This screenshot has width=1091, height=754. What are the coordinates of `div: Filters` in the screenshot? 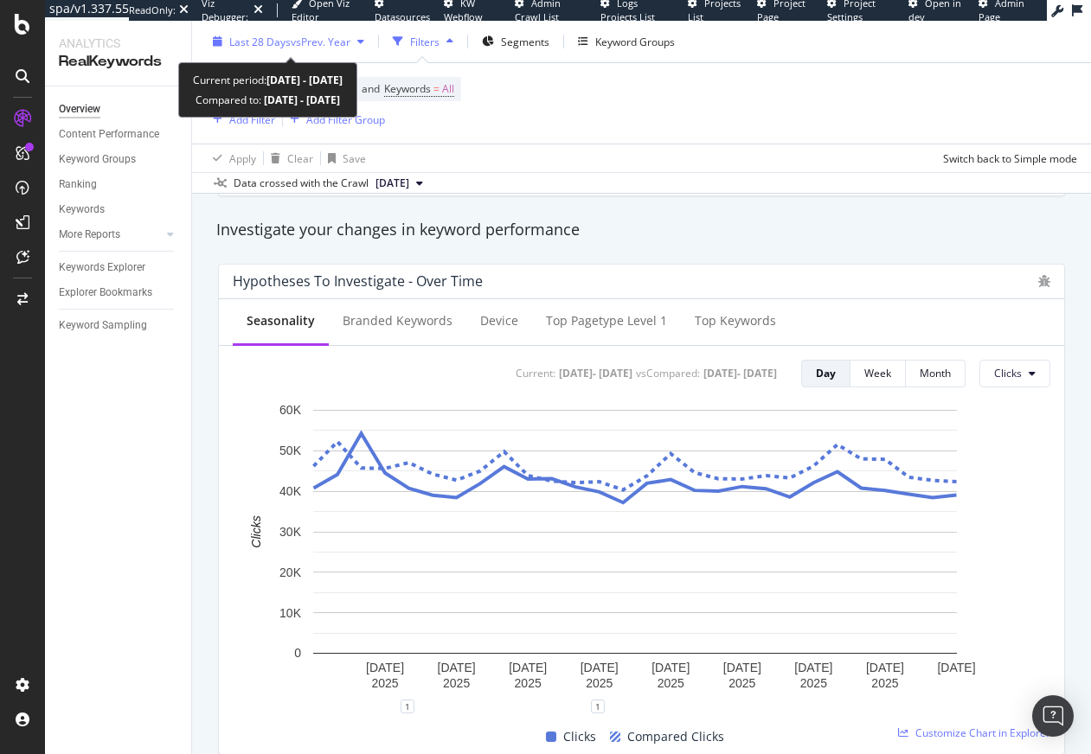 It's located at (425, 41).